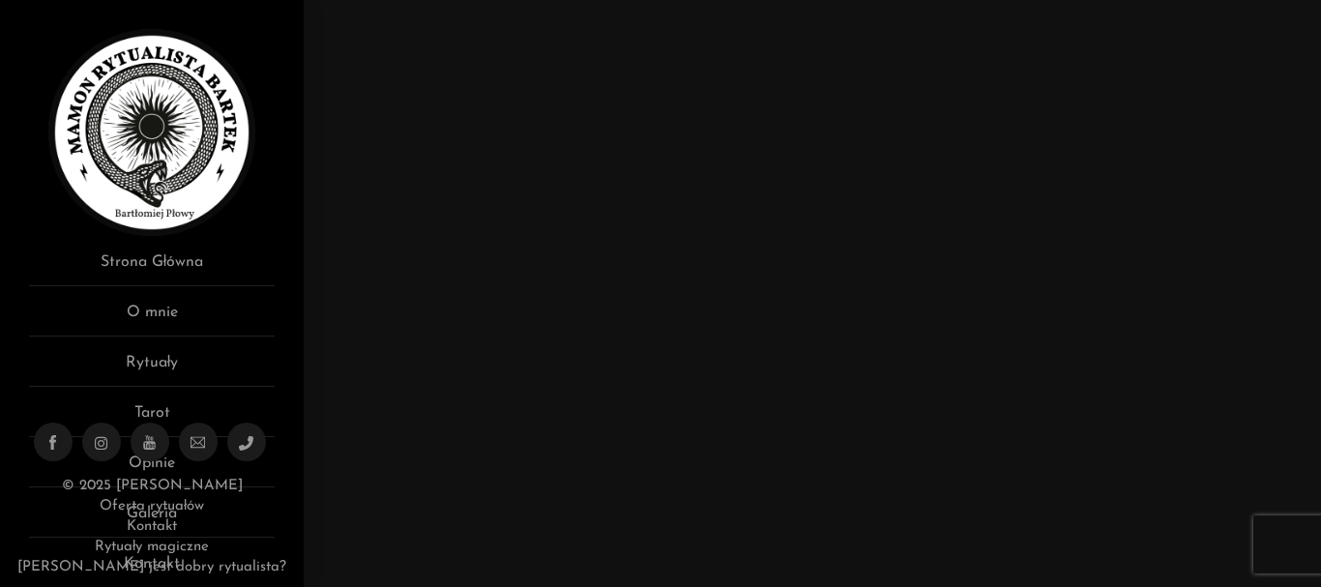  Describe the element at coordinates (152, 506) in the screenshot. I see `a: Oferta rytuałów` at that location.